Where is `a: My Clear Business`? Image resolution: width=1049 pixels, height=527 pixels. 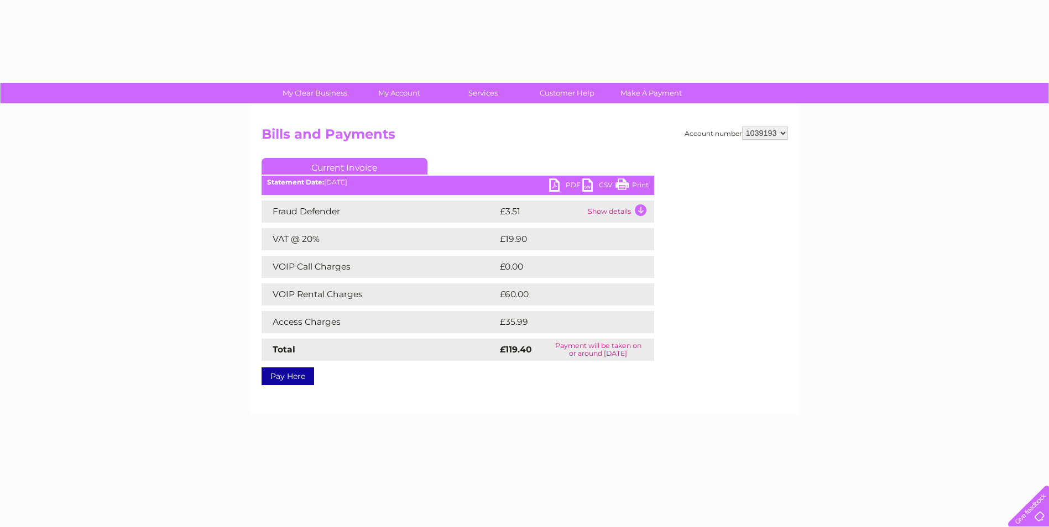 a: My Clear Business is located at coordinates (315, 93).